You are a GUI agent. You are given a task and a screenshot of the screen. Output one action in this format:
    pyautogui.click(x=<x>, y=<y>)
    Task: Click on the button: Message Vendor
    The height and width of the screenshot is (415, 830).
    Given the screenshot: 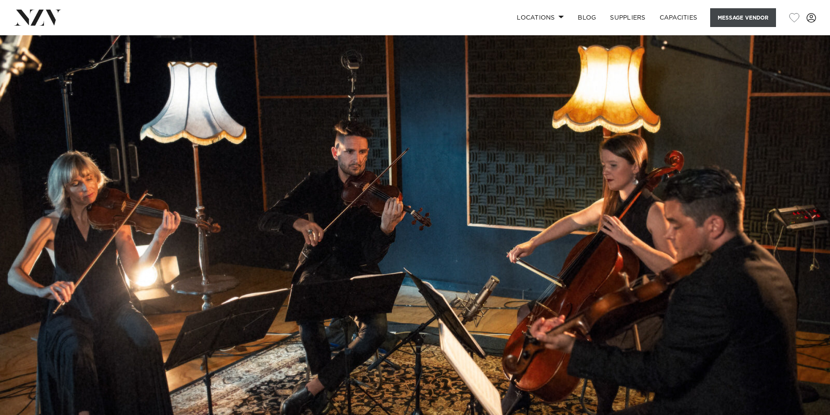 What is the action you would take?
    pyautogui.click(x=743, y=17)
    